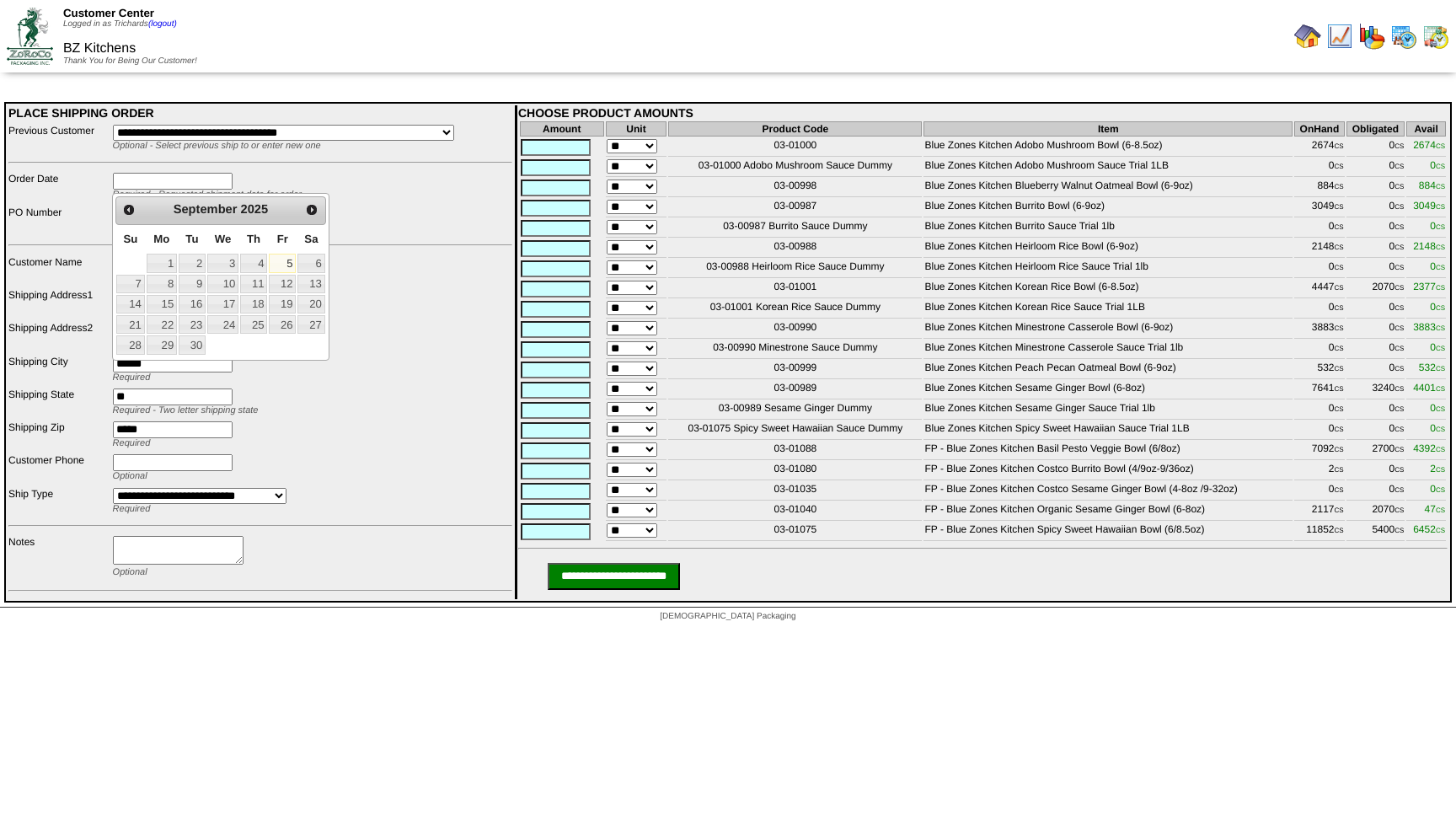 Image resolution: width=1456 pixels, height=836 pixels. What do you see at coordinates (129, 60) in the screenshot?
I see `span: Thank You for Being Our Customer!` at bounding box center [129, 60].